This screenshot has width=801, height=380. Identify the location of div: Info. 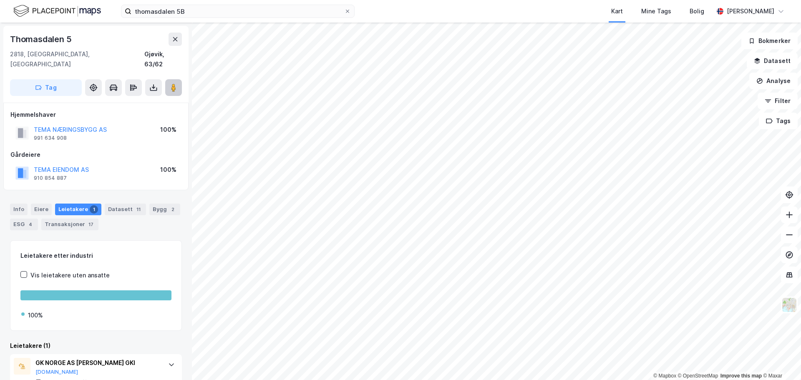
(19, 209).